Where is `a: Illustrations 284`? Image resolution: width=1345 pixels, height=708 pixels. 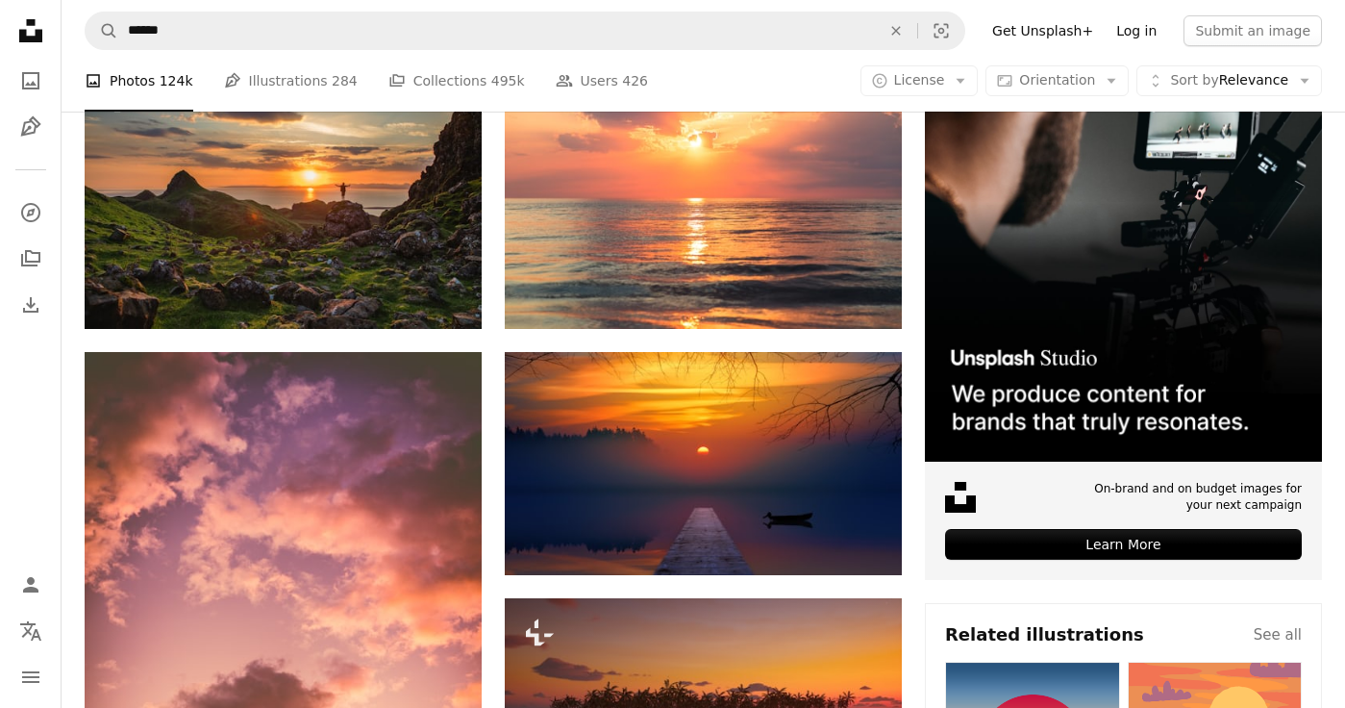
a: Illustrations 284 is located at coordinates (290, 81).